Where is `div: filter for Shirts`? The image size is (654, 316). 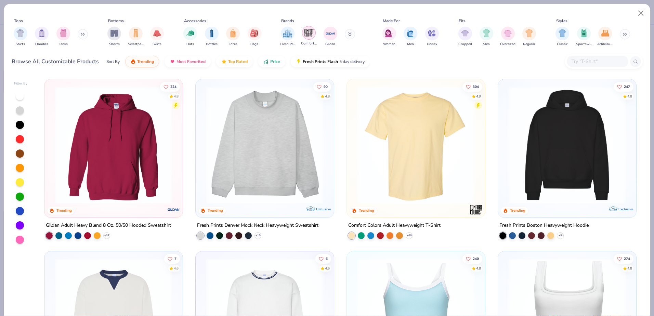 div: filter for Shirts is located at coordinates (21, 37).